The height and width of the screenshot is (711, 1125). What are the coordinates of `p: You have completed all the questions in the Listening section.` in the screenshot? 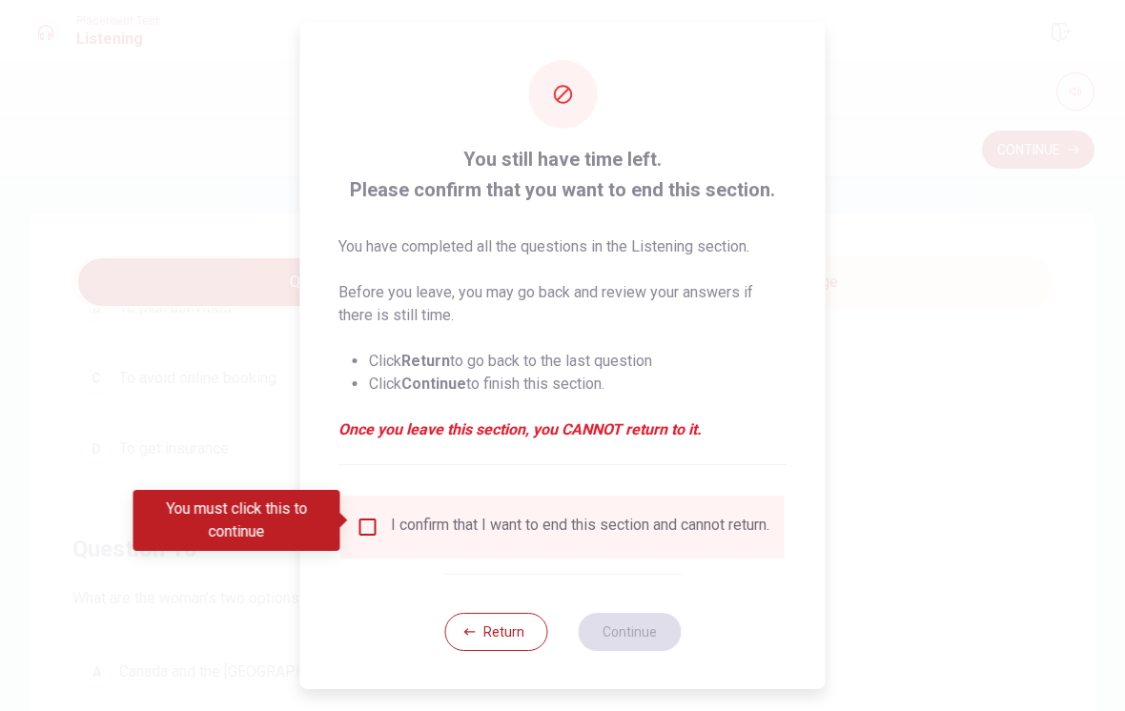 It's located at (562, 247).